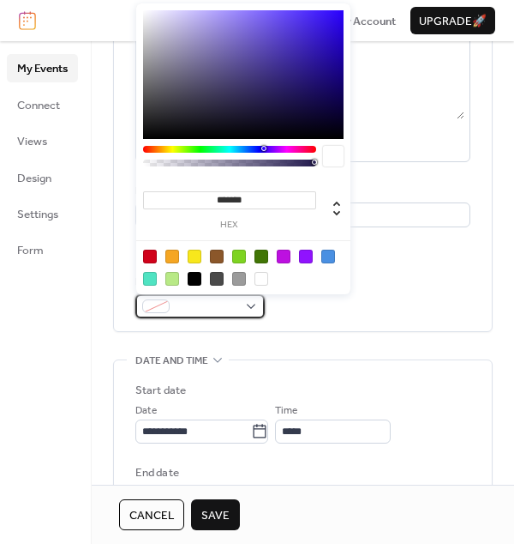 The width and height of the screenshot is (514, 544). I want to click on div: #417505, so click(261, 256).